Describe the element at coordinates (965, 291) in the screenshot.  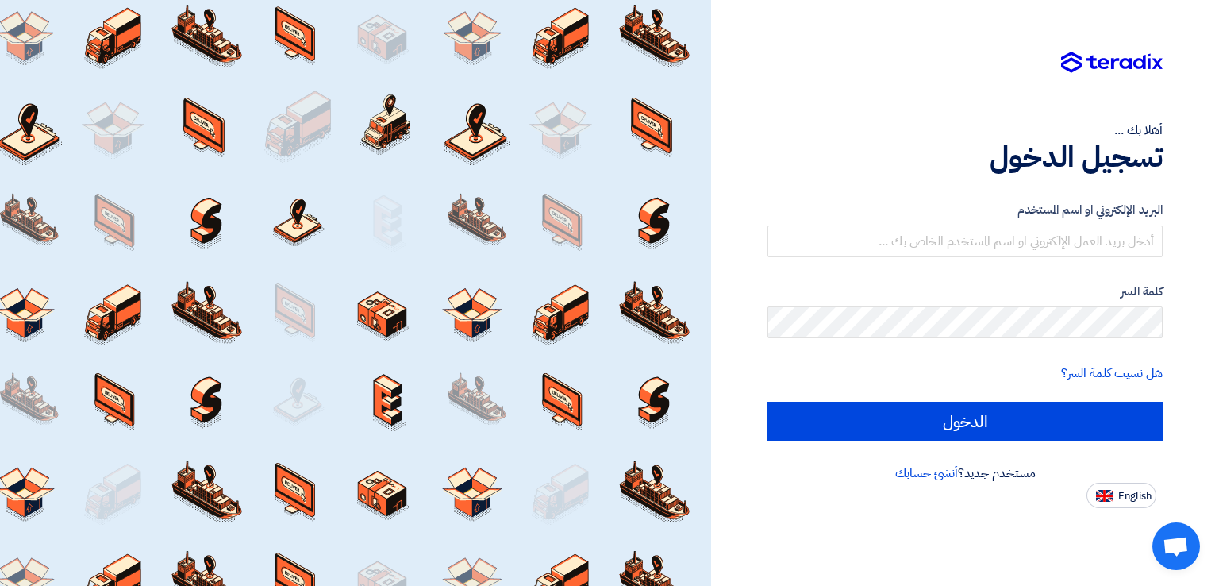
I see `label: كلمة السر` at that location.